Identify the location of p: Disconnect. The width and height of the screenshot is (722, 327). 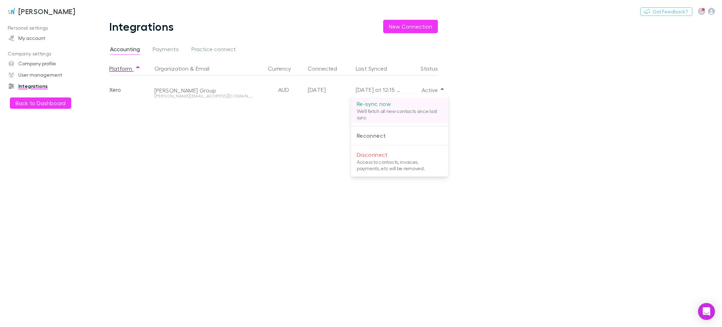
(400, 154).